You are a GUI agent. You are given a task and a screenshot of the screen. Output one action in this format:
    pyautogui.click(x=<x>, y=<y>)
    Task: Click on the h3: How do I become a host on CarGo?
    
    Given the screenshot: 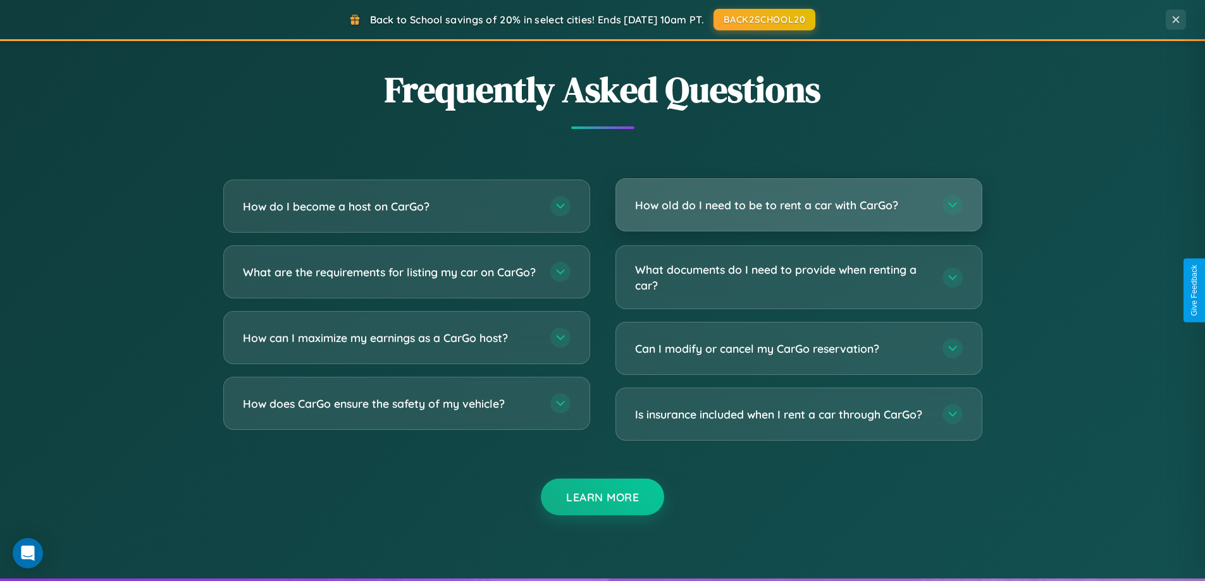 What is the action you would take?
    pyautogui.click(x=390, y=206)
    